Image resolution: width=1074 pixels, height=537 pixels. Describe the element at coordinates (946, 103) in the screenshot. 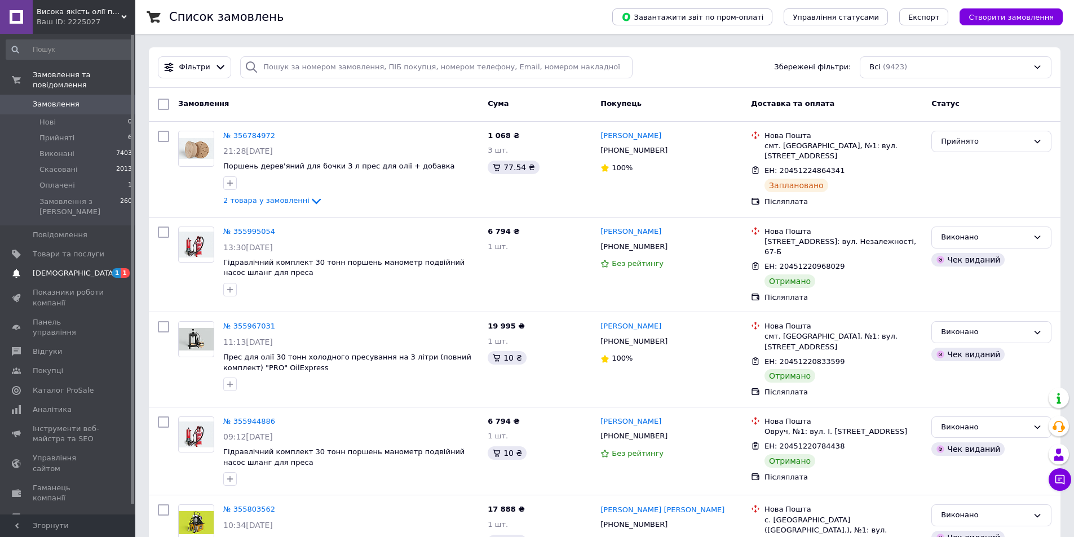

I see `span: Статус` at that location.